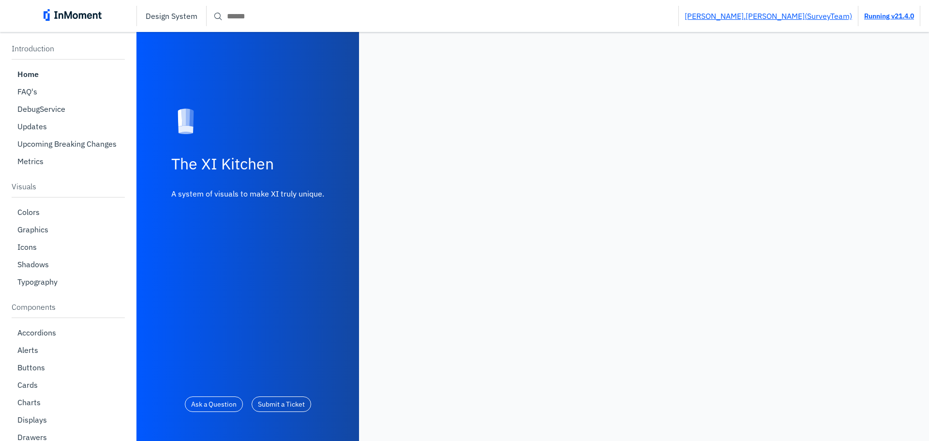  Describe the element at coordinates (214, 404) in the screenshot. I see `pre: Ask a Question` at that location.